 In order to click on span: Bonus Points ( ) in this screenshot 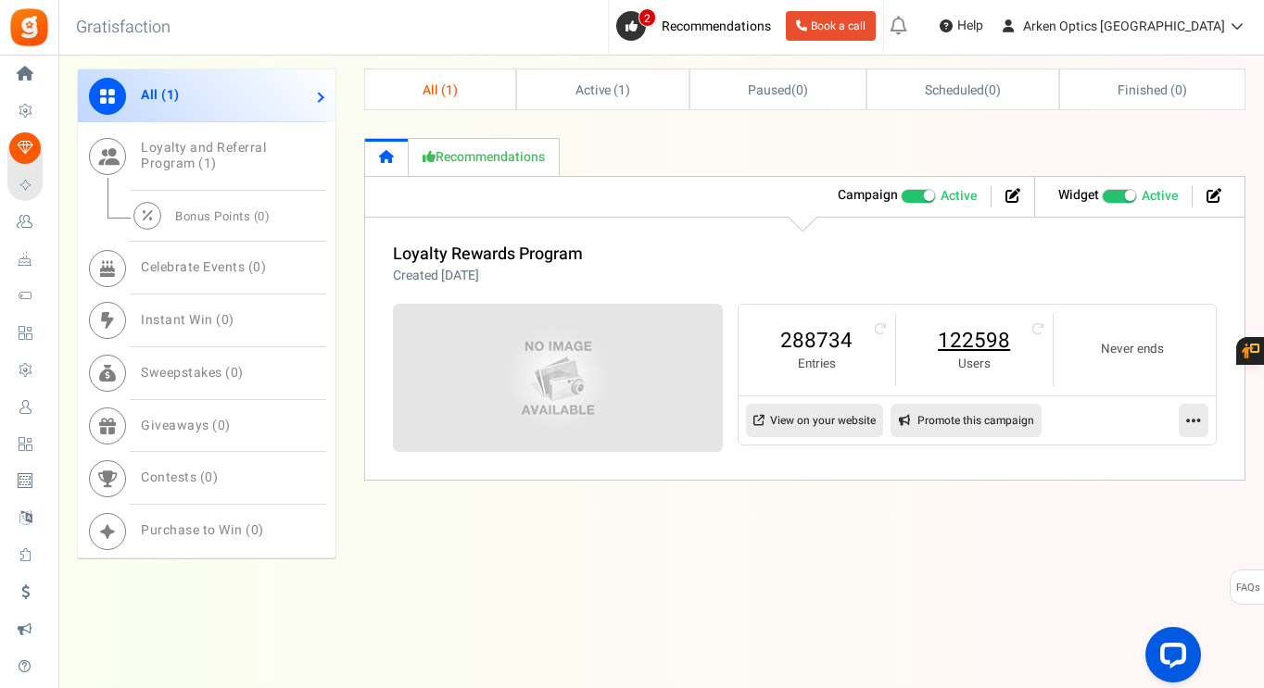, I will do `click(222, 216)`.